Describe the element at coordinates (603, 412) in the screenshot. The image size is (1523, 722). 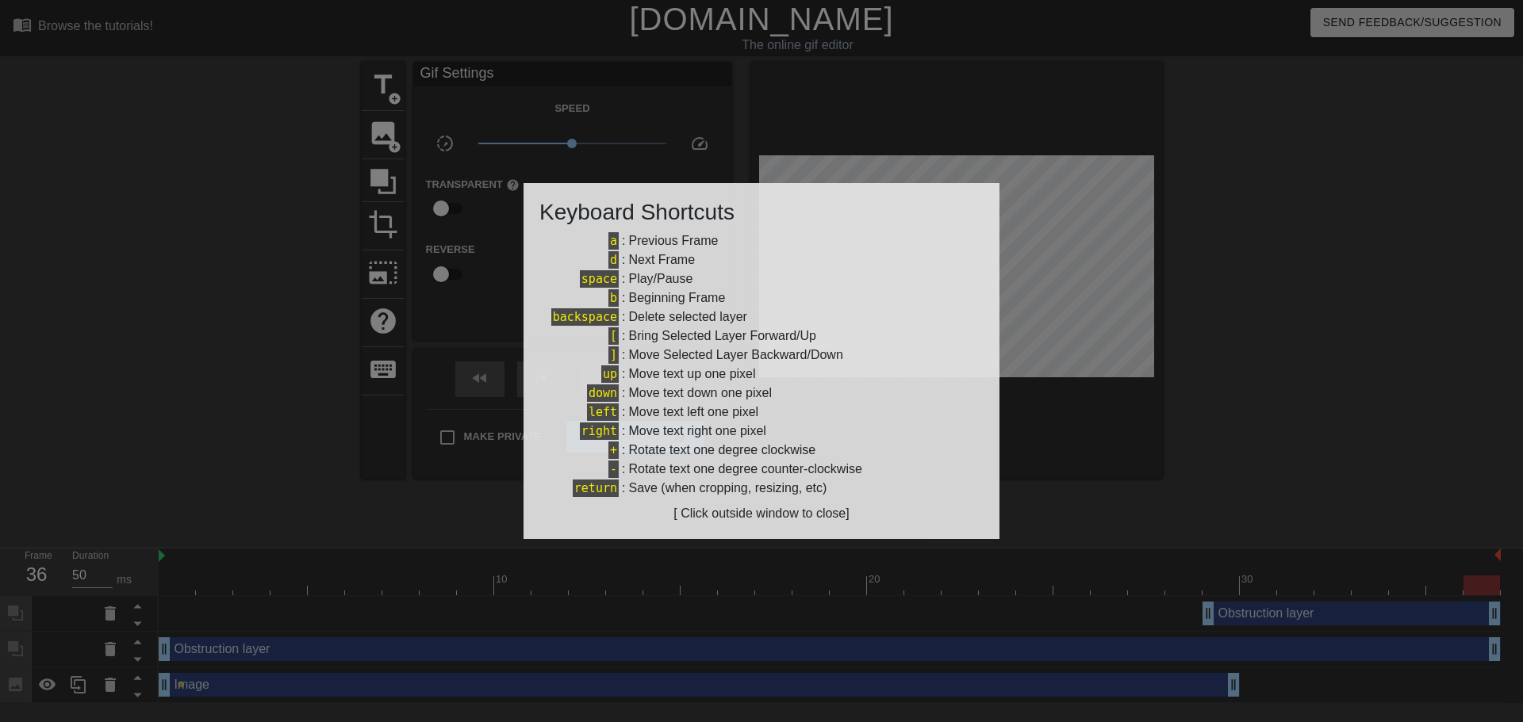
I see `span: left` at that location.